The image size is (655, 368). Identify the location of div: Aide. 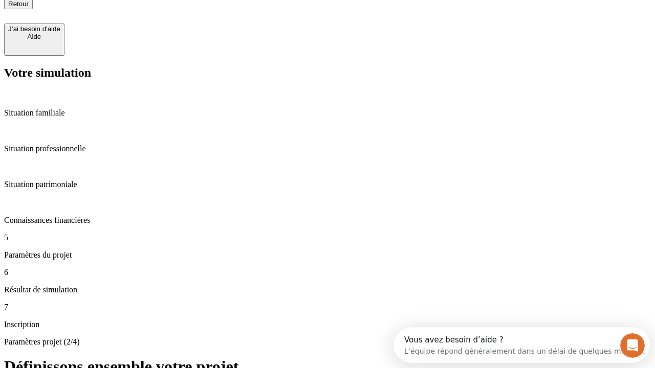
(34, 36).